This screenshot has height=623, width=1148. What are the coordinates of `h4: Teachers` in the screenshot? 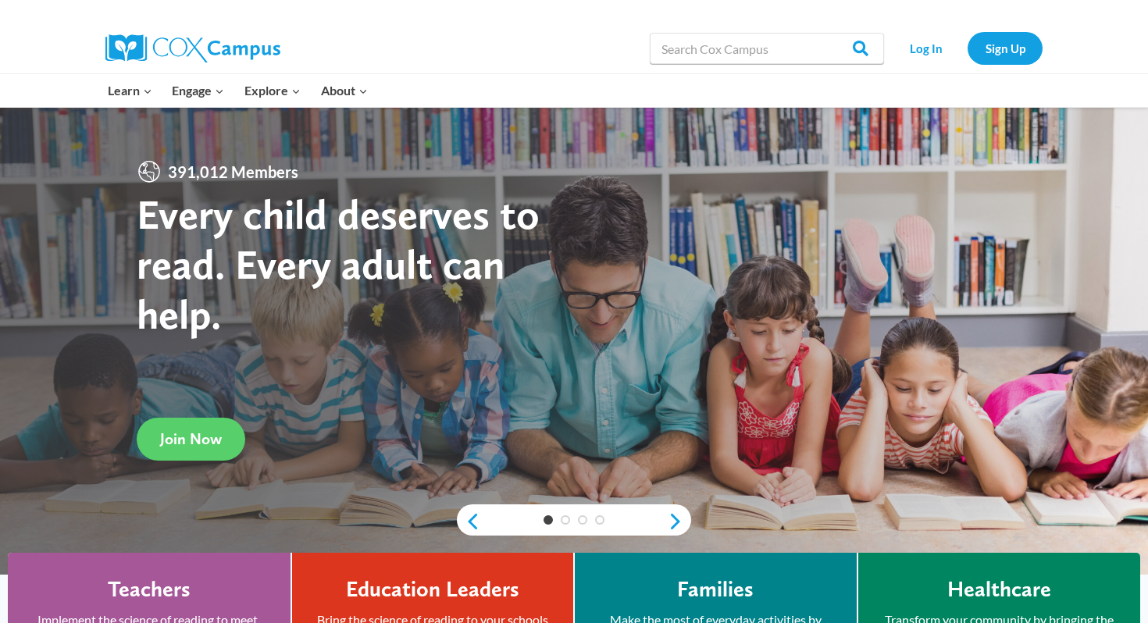 It's located at (149, 590).